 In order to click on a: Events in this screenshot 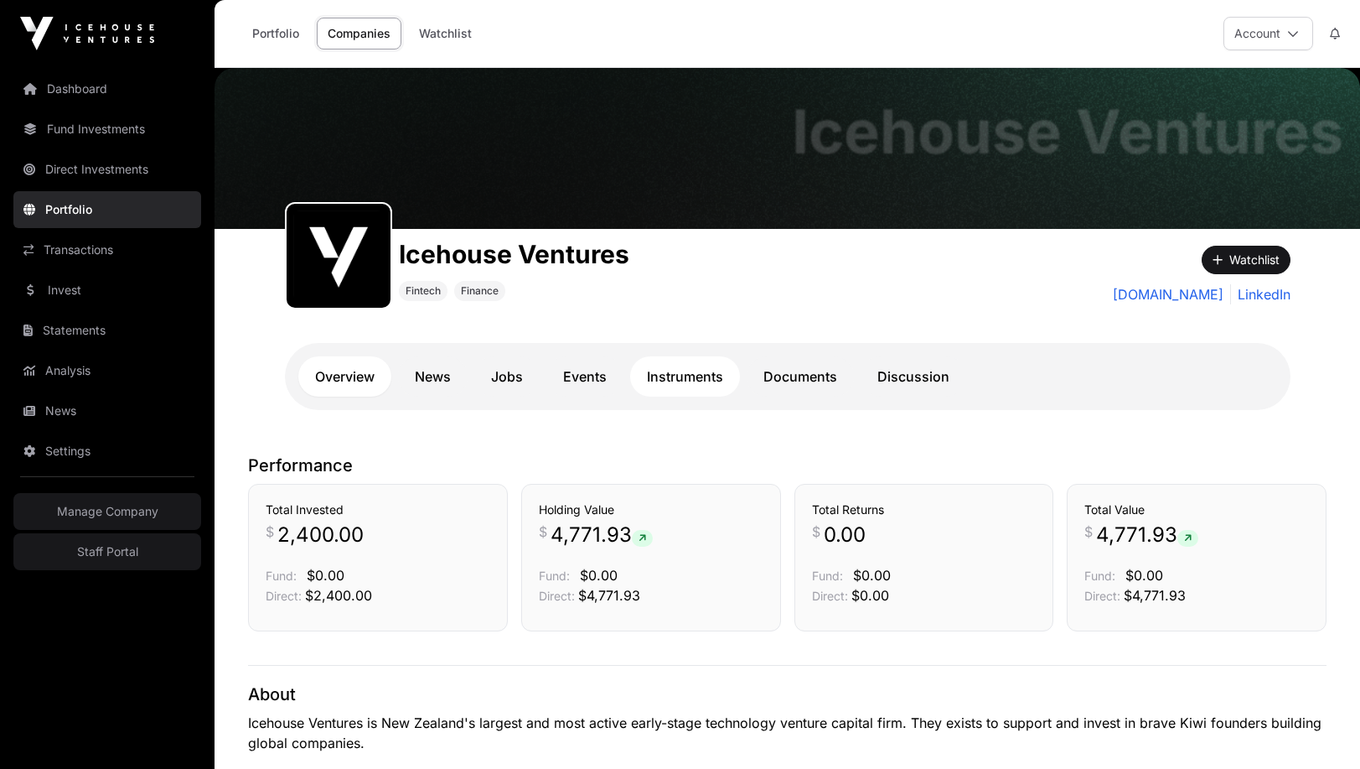, I will do `click(585, 376)`.